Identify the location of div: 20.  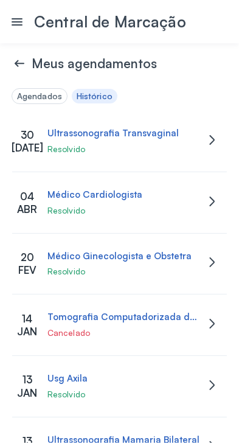
(27, 257).